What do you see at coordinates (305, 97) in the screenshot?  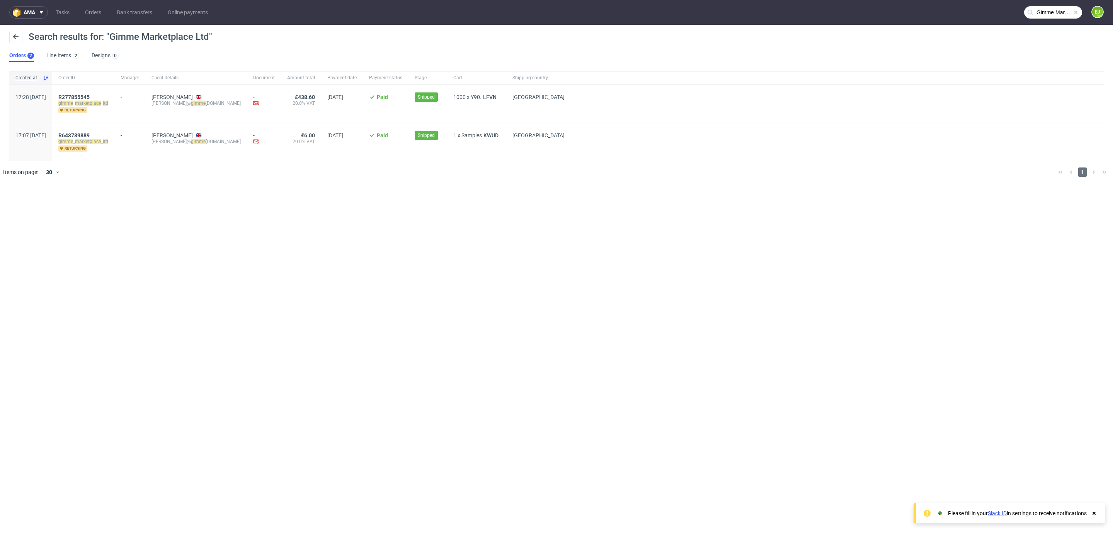 I see `span: £438.60` at bounding box center [305, 97].